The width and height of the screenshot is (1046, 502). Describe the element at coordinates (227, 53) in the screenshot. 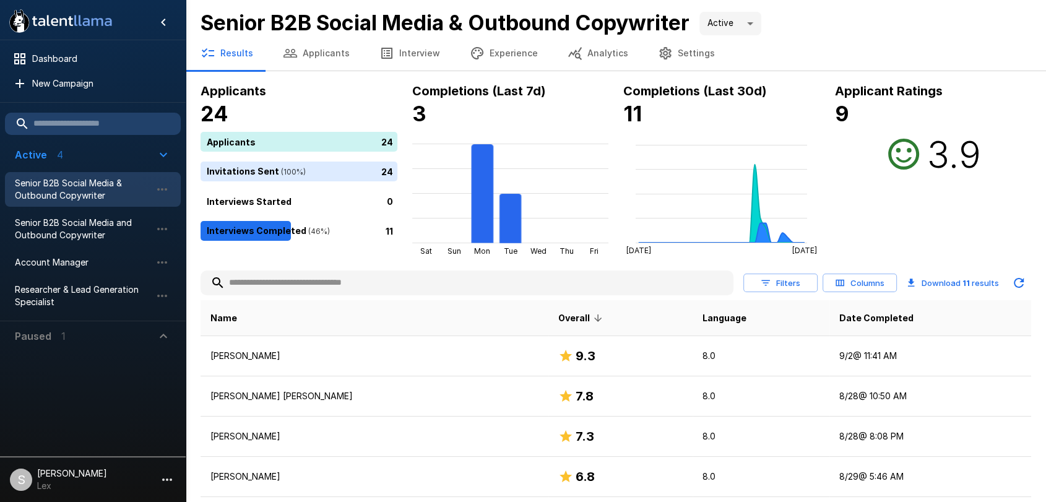

I see `button: Results` at that location.